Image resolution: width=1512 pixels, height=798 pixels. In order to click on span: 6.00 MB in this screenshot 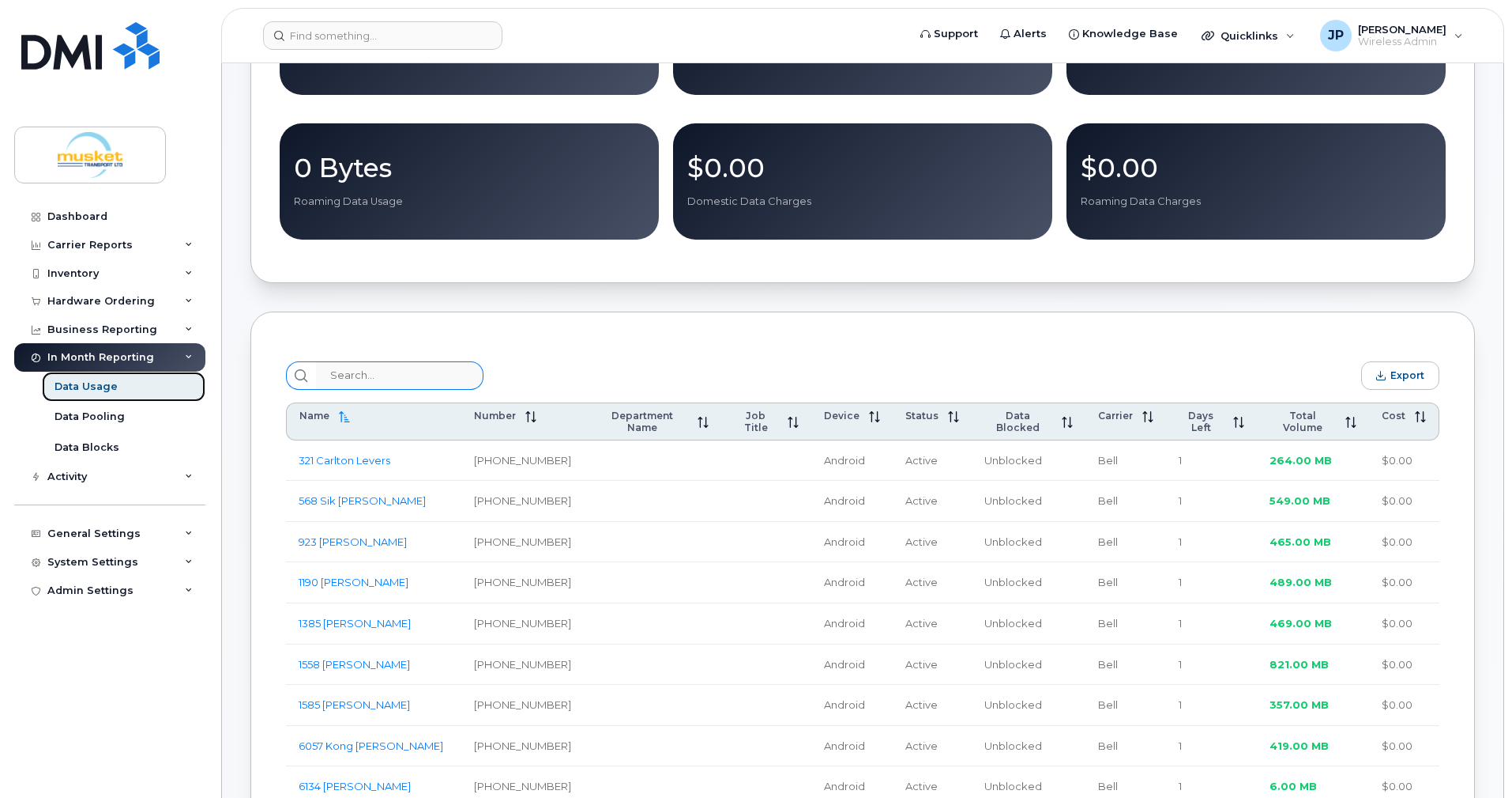, I will do `click(1294, 786)`.